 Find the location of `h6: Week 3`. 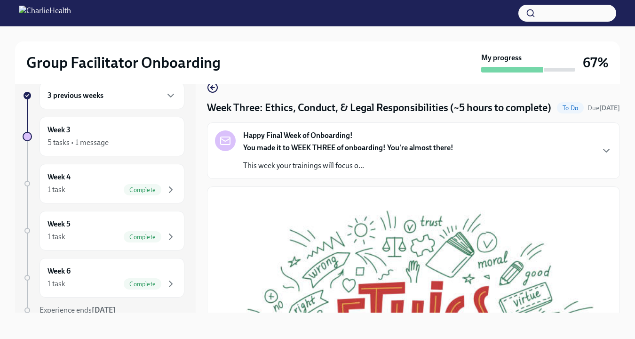

h6: Week 3 is located at coordinates (59, 130).